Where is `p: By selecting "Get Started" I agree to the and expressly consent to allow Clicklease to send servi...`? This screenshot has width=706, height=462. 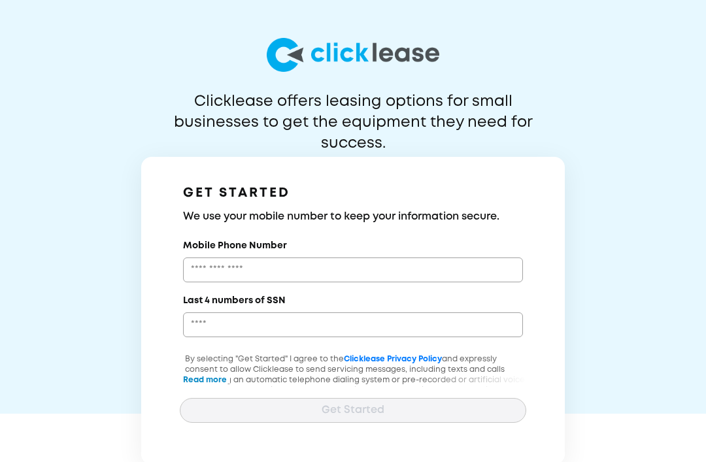
p: By selecting "Get Started" I agree to the and expressly consent to allow Clicklease to send servi... is located at coordinates (353, 386).